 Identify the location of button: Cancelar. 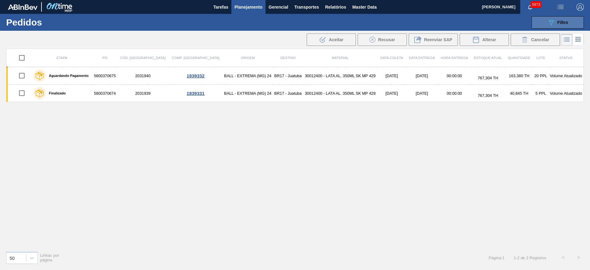
(535, 40).